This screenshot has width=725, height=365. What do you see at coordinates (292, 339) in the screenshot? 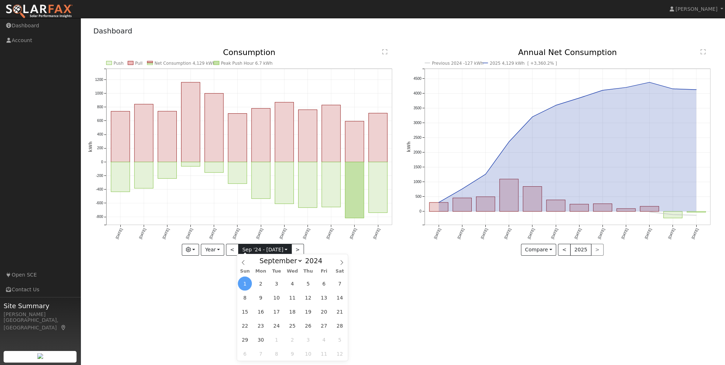
I see `span: October 2, 2024` at bounding box center [292, 339].